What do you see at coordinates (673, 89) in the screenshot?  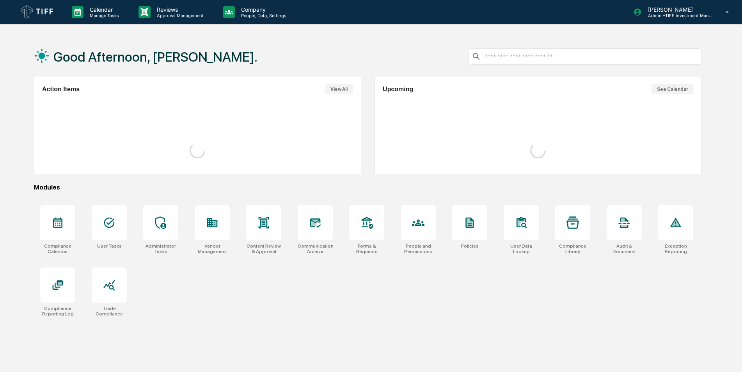 I see `button: See Calendar` at bounding box center [673, 89].